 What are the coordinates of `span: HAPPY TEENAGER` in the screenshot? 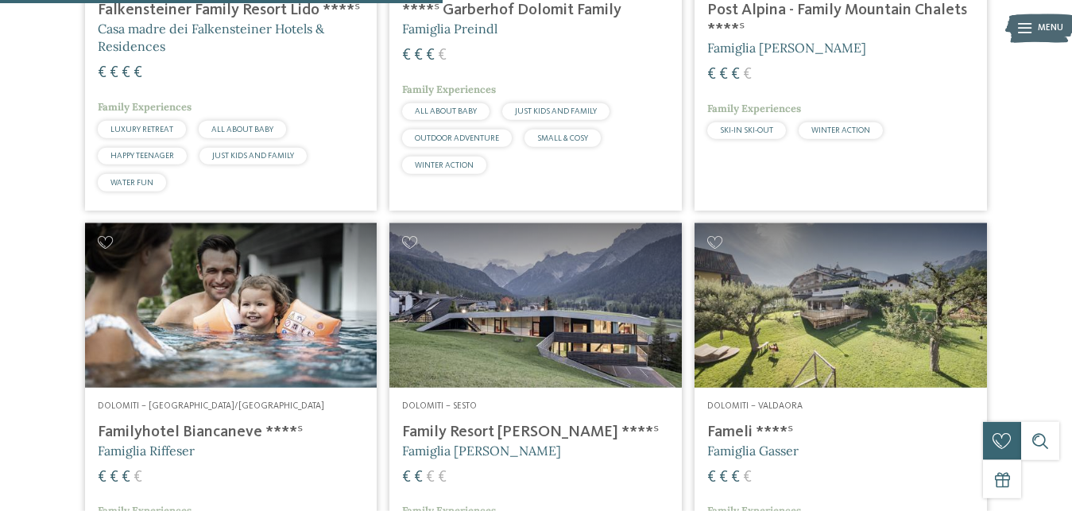 It's located at (142, 156).